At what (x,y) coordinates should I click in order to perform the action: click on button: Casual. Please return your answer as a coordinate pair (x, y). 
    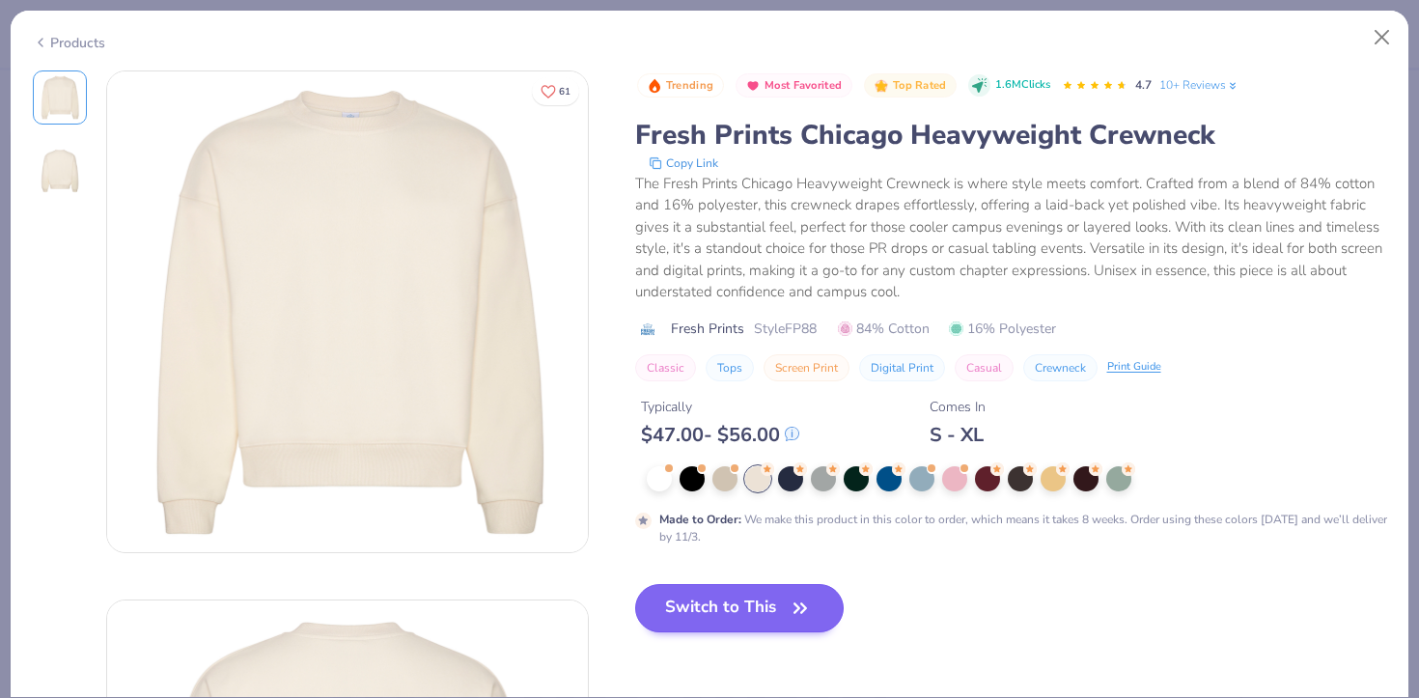
    Looking at the image, I should click on (984, 368).